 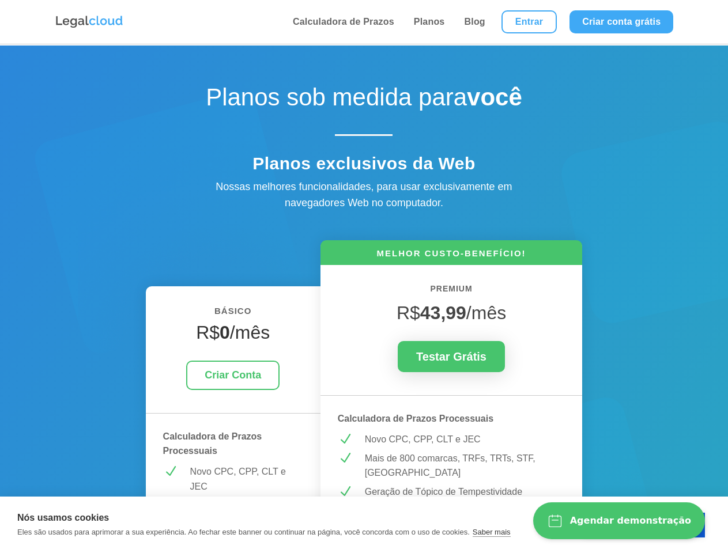 I want to click on h6: PREMIUM, so click(x=451, y=292).